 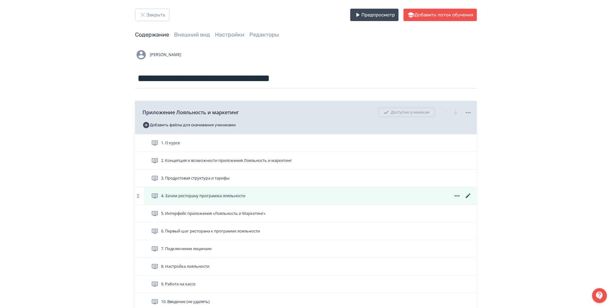 I want to click on span: 5. Интерфейс приложения «Лояльность и Маркетинг», so click(x=213, y=214).